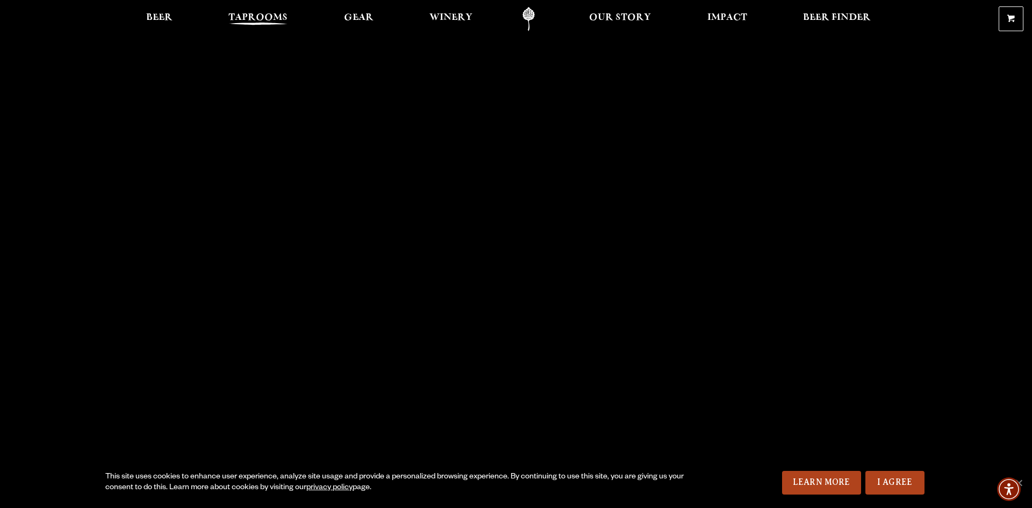 The height and width of the screenshot is (508, 1032). What do you see at coordinates (727, 19) in the screenshot?
I see `a: Impact` at bounding box center [727, 19].